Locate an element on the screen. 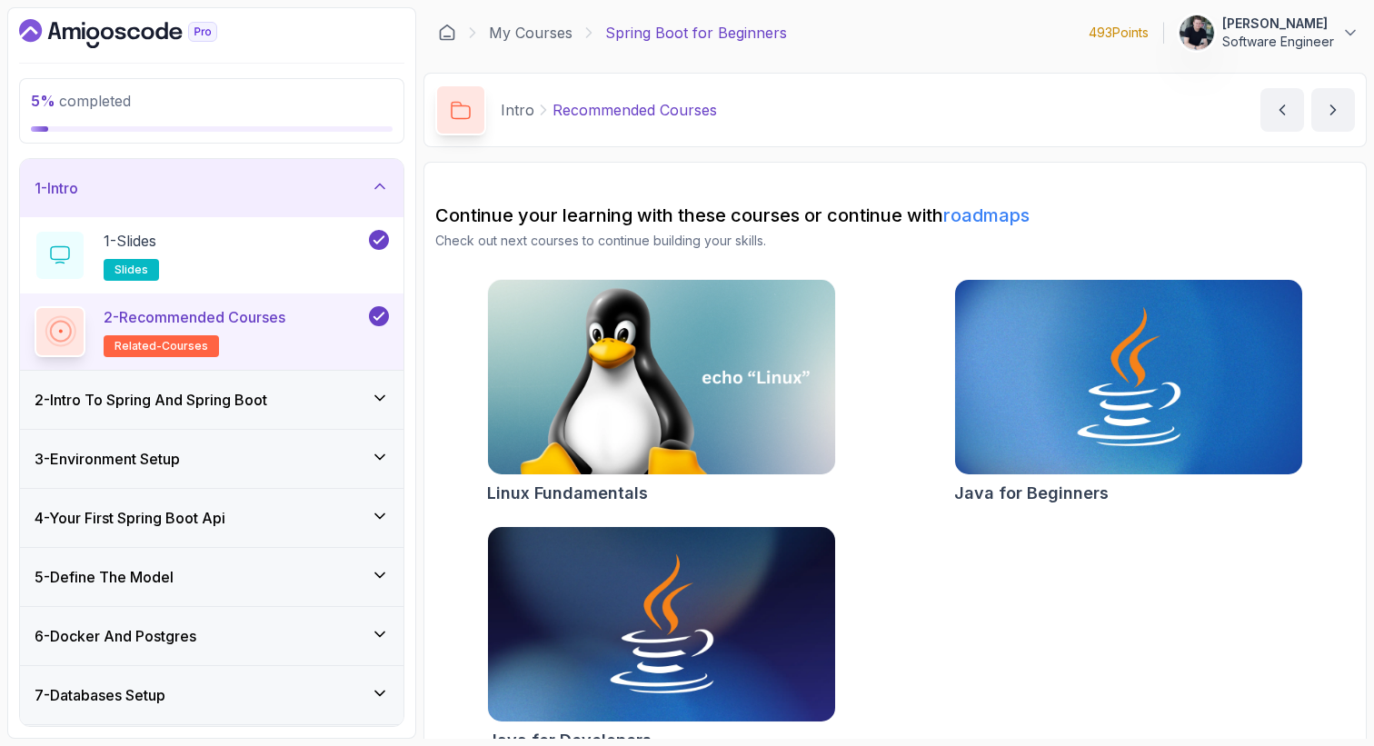 This screenshot has height=746, width=1374. p: Recommended Courses is located at coordinates (634, 110).